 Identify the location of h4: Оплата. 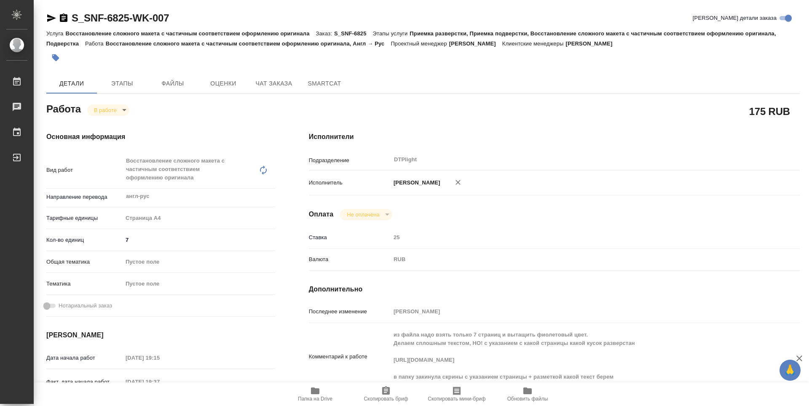
(321, 214).